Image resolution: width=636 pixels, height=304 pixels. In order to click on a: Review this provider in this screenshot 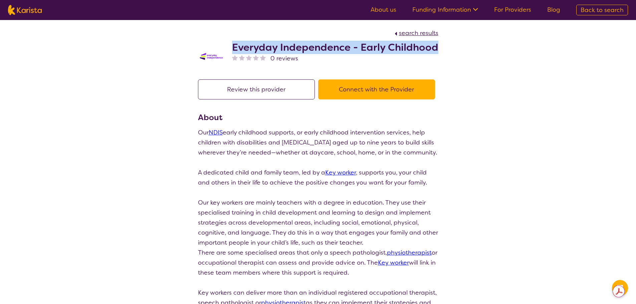, I will do `click(258, 90)`.